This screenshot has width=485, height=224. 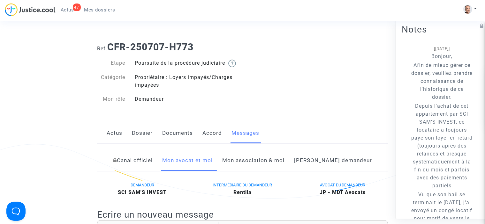 What do you see at coordinates (67, 10) in the screenshot?
I see `span: Actus` at bounding box center [67, 10].